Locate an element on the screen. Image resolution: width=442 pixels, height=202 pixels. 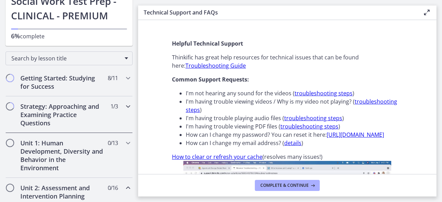
li: I'm having trouble playing audio files ( ) is located at coordinates (294, 118).